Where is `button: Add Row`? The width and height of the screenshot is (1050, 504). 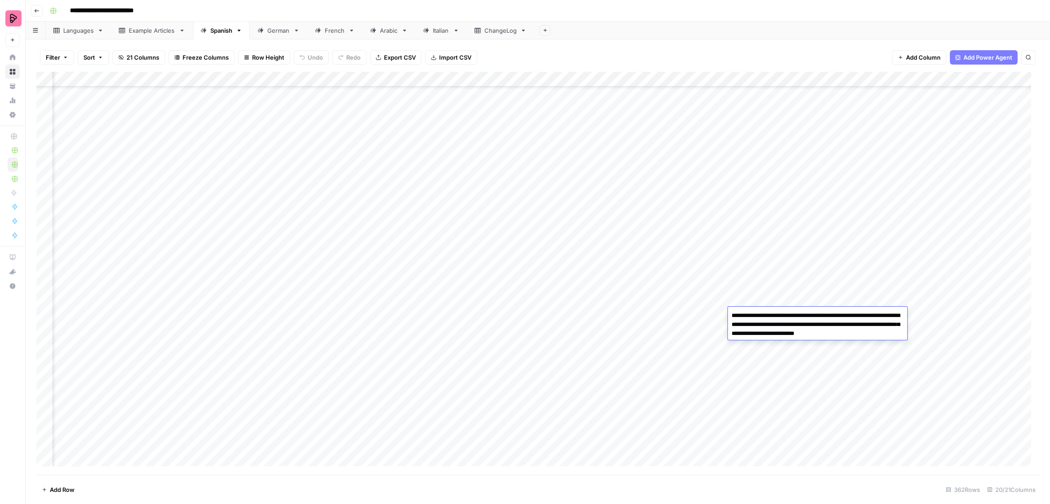
button: Add Row is located at coordinates (58, 490).